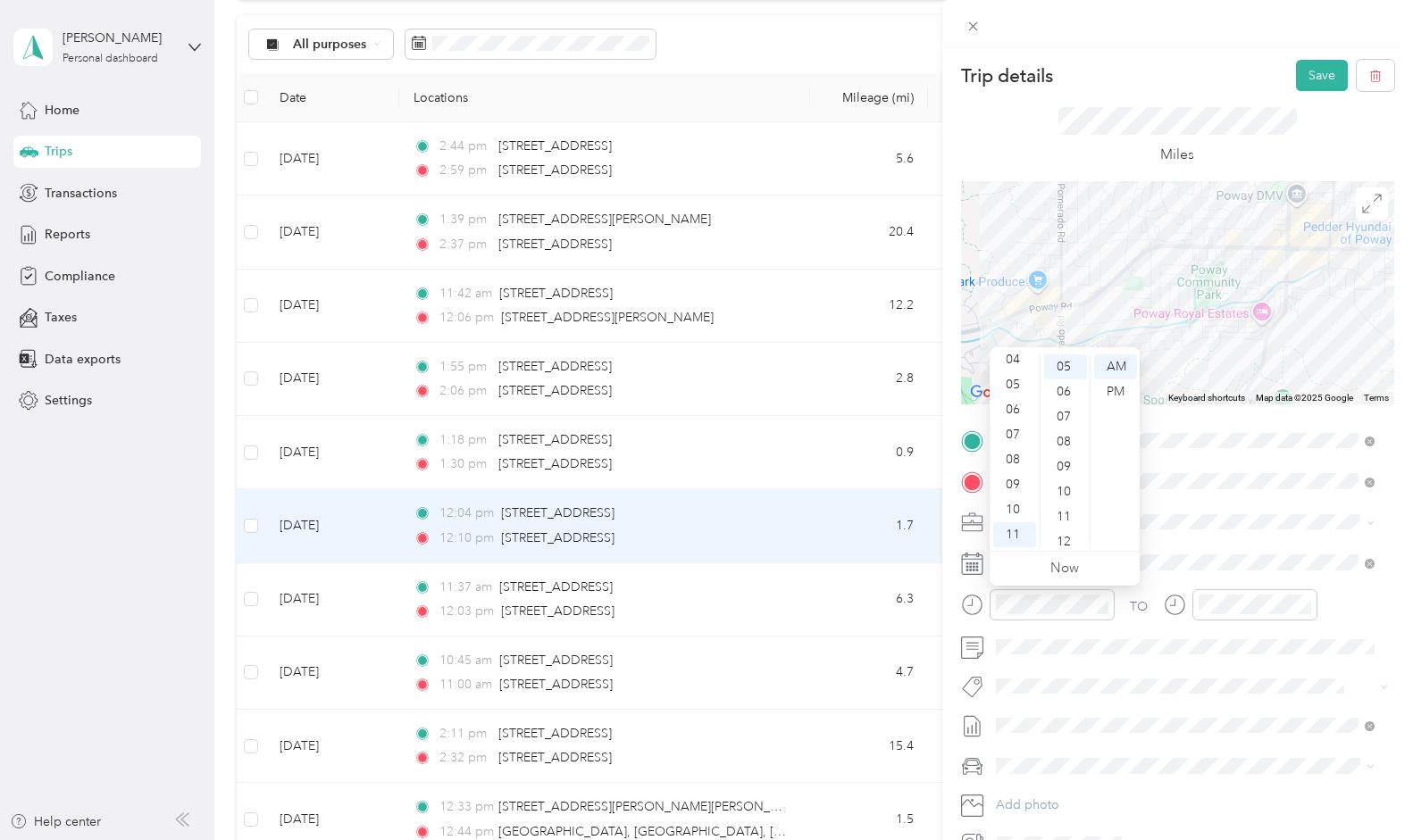  I want to click on a: Open this area in Google Maps (opens a new window), so click(994, 393).